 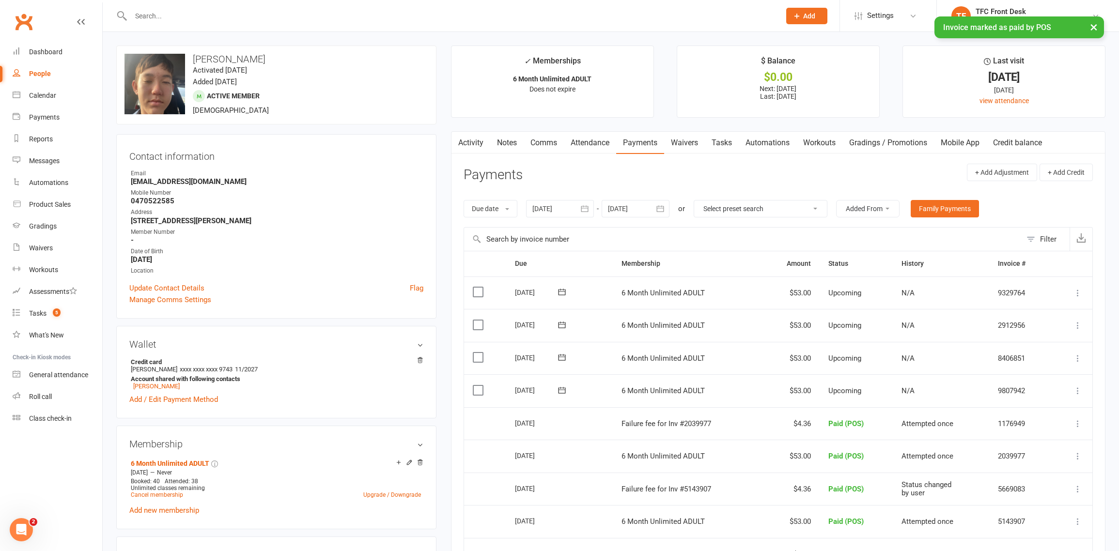 What do you see at coordinates (275, 379) in the screenshot?
I see `strong: Account shared with following contacts` at bounding box center [275, 379].